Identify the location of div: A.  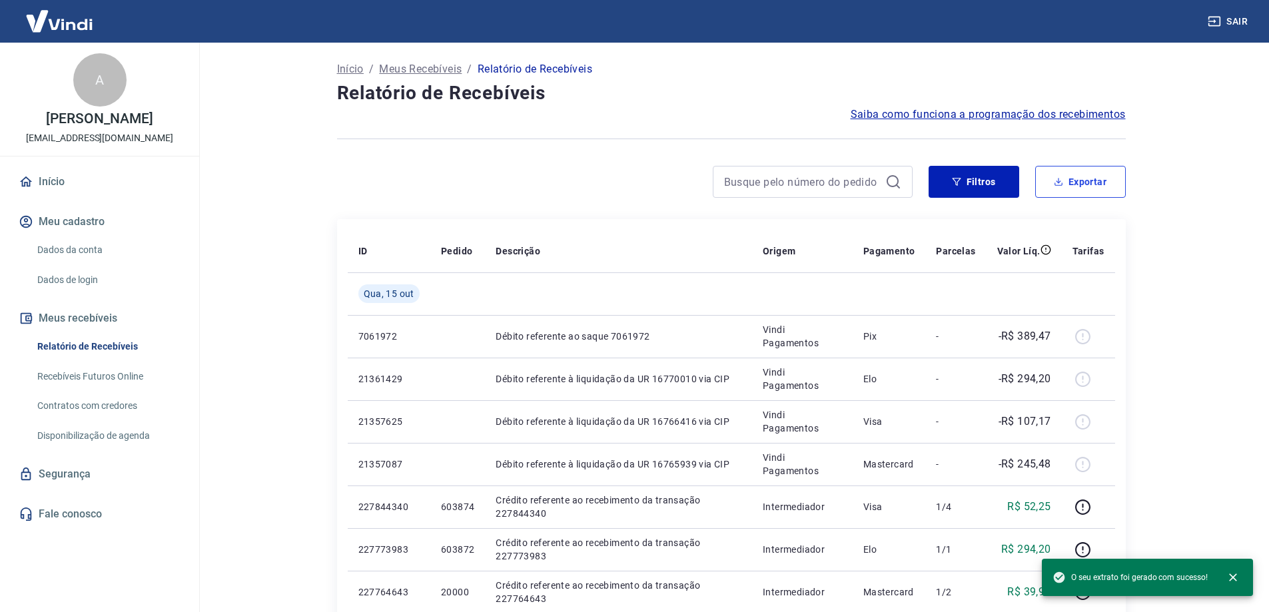
(100, 80).